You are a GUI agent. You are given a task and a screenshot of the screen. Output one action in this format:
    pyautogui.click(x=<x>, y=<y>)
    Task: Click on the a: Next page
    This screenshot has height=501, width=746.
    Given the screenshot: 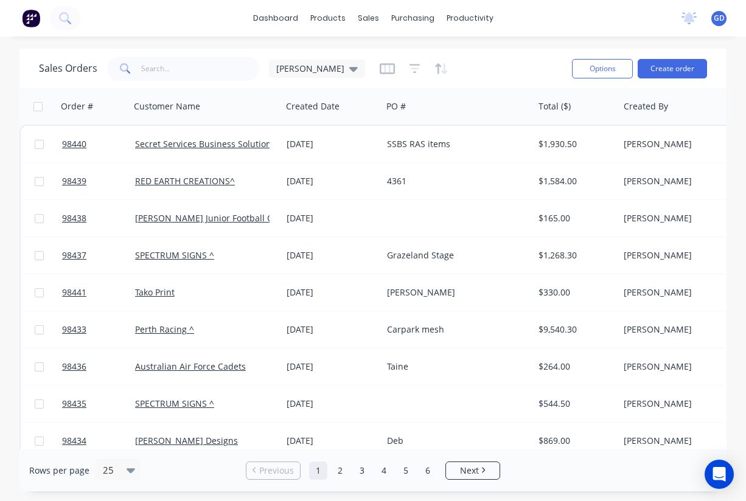 What is the action you would take?
    pyautogui.click(x=473, y=471)
    